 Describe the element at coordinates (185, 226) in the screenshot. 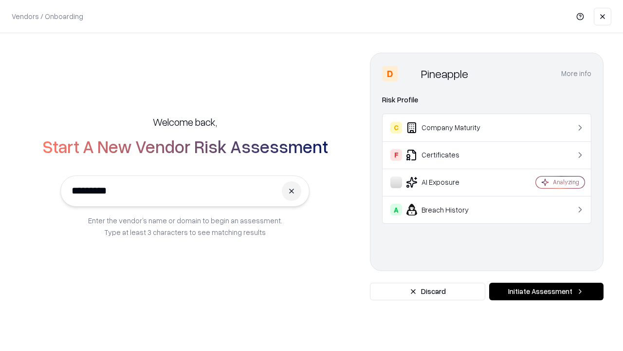

I see `p: Enter the vendor’s name or domain to begin an assessment. Type at least 3 characters to see match...` at that location.